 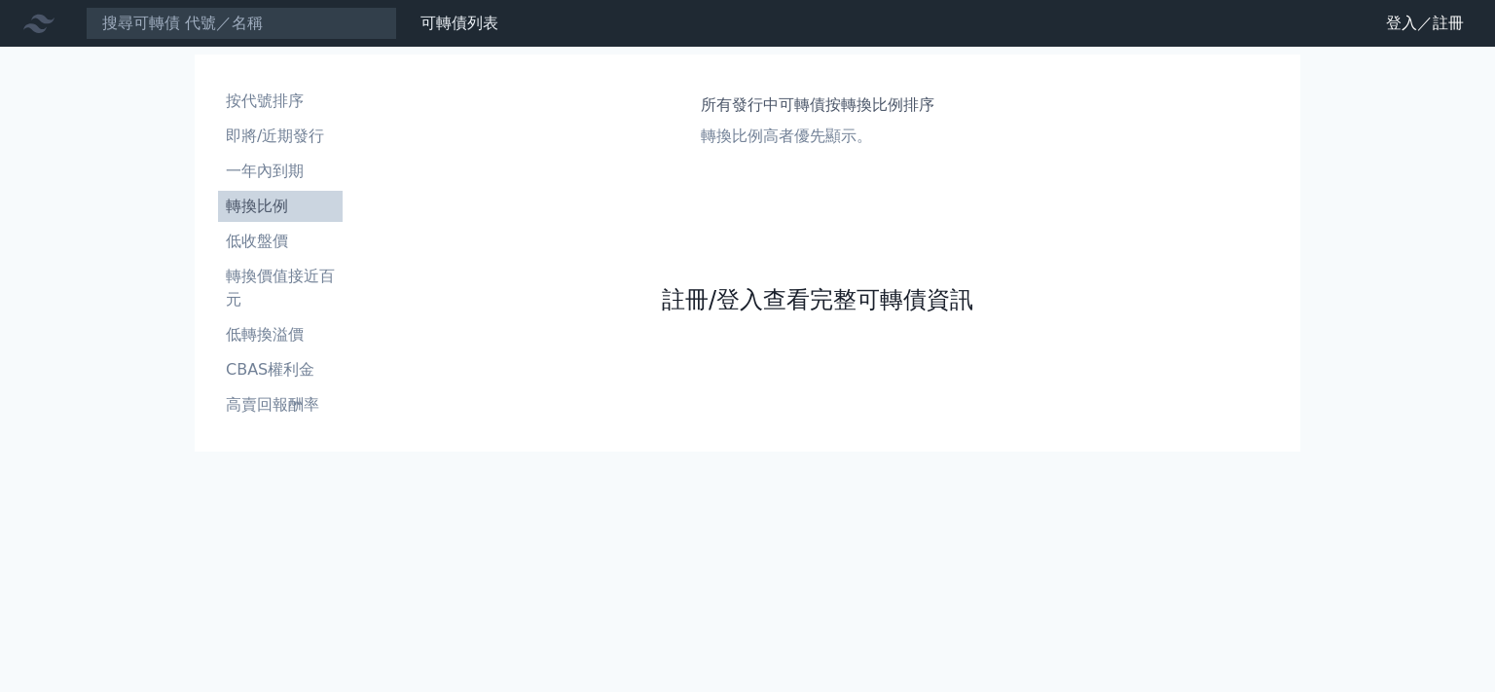 What do you see at coordinates (280, 241) in the screenshot?
I see `li: 低收盤價` at bounding box center [280, 241].